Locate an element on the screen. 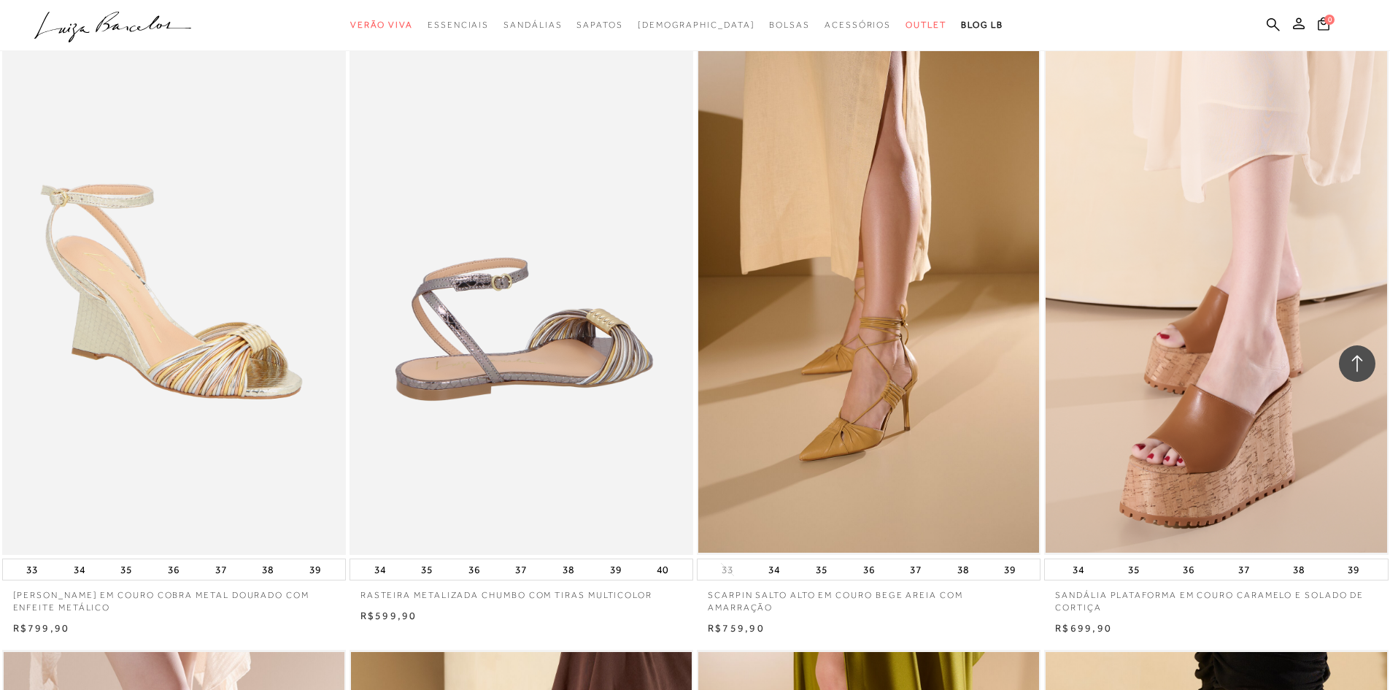 This screenshot has height=690, width=1390. img: RASTEIRA METALIZADA CHUMBO COM TIRAS MULTICOLOR is located at coordinates (522, 296).